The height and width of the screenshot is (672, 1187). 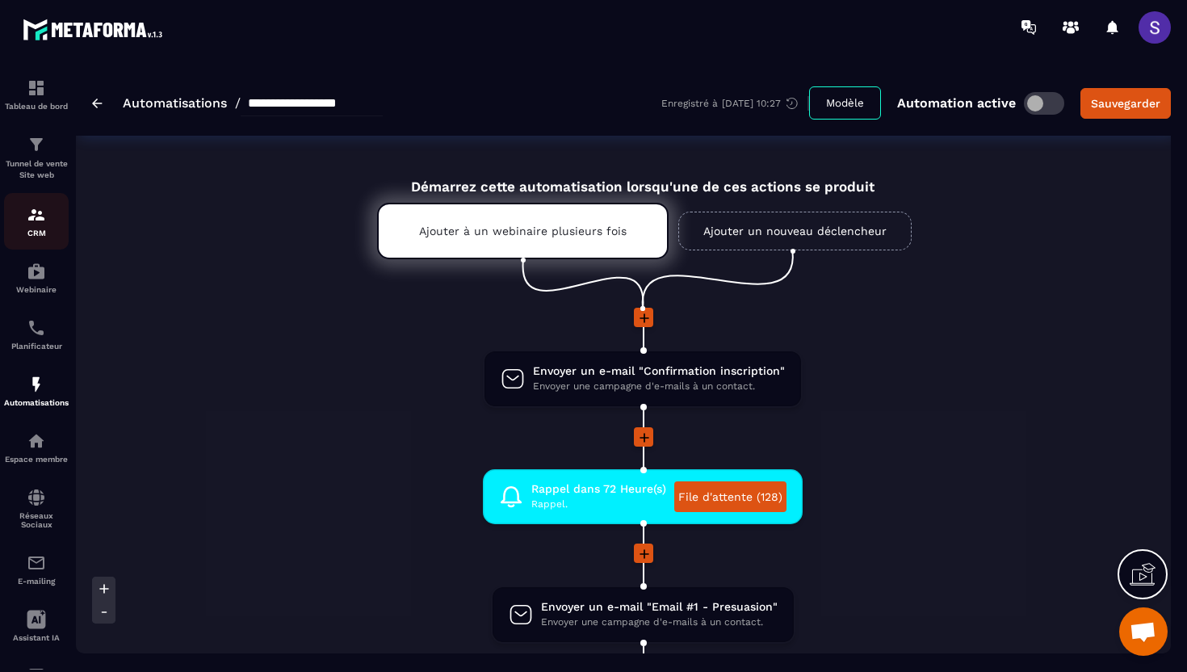 What do you see at coordinates (36, 94) in the screenshot?
I see `a: formationformationTableau de bord` at bounding box center [36, 94].